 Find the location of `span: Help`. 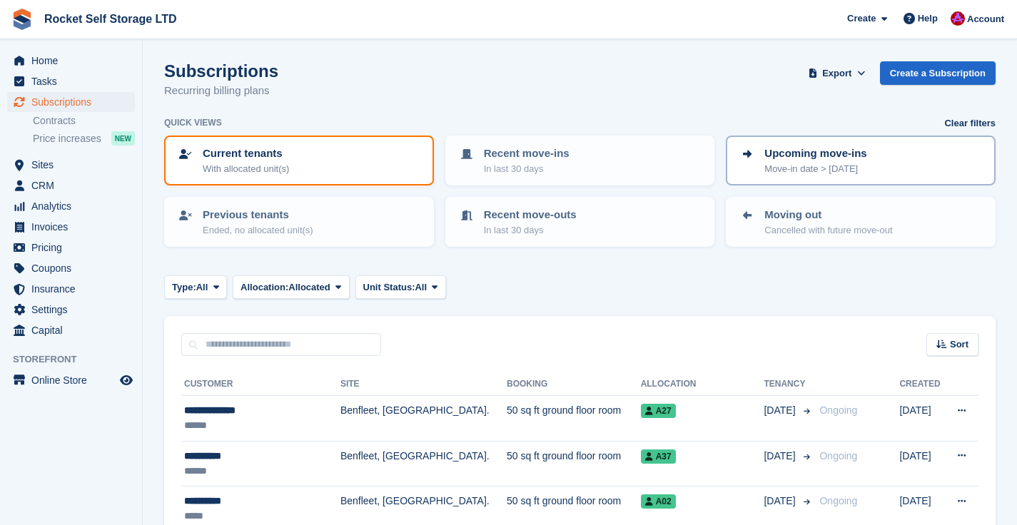

span: Help is located at coordinates (927, 19).